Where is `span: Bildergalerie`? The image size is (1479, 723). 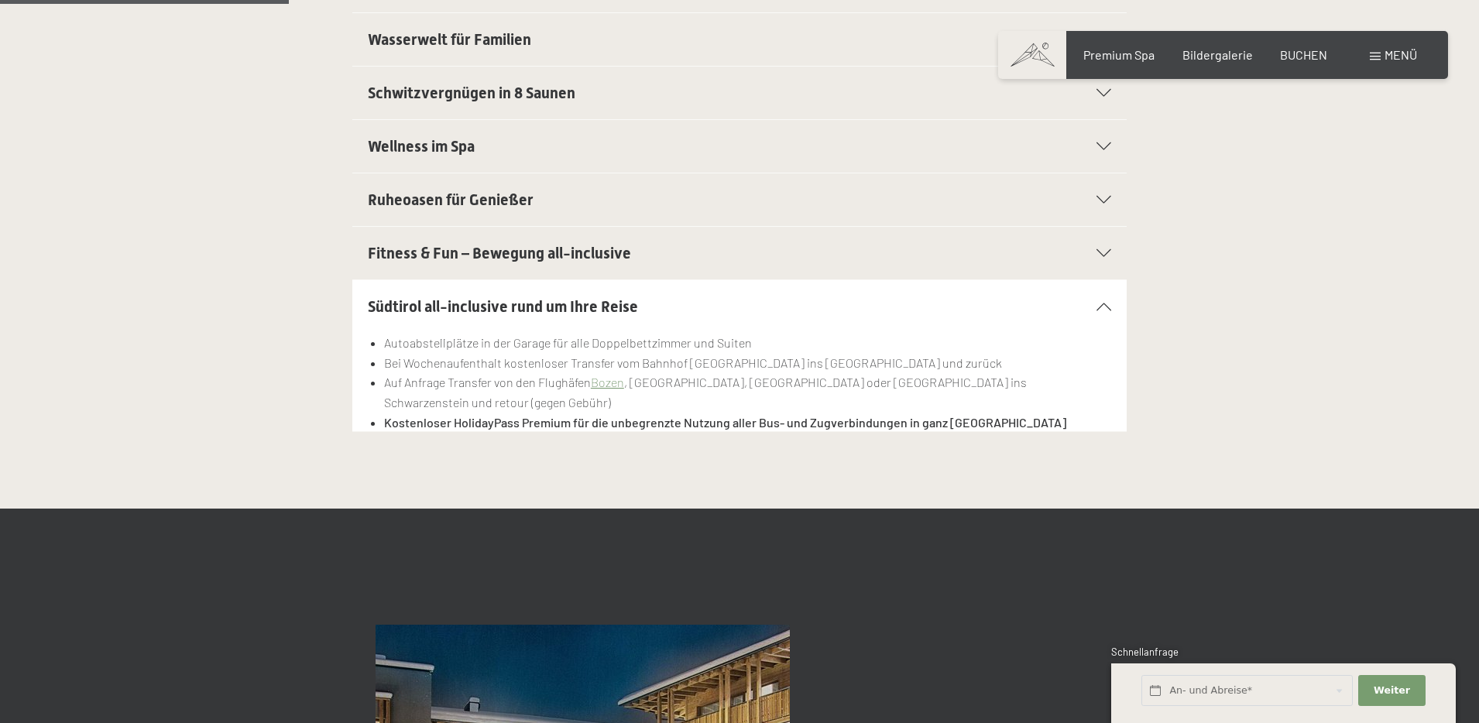 span: Bildergalerie is located at coordinates (1218, 54).